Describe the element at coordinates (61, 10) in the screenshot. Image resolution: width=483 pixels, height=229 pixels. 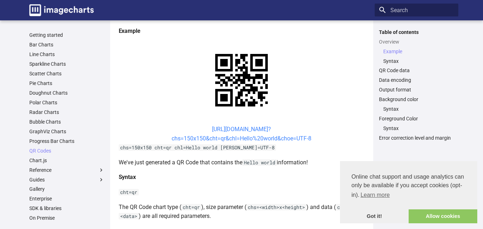
I see `a: Image-Charts documentation` at that location.